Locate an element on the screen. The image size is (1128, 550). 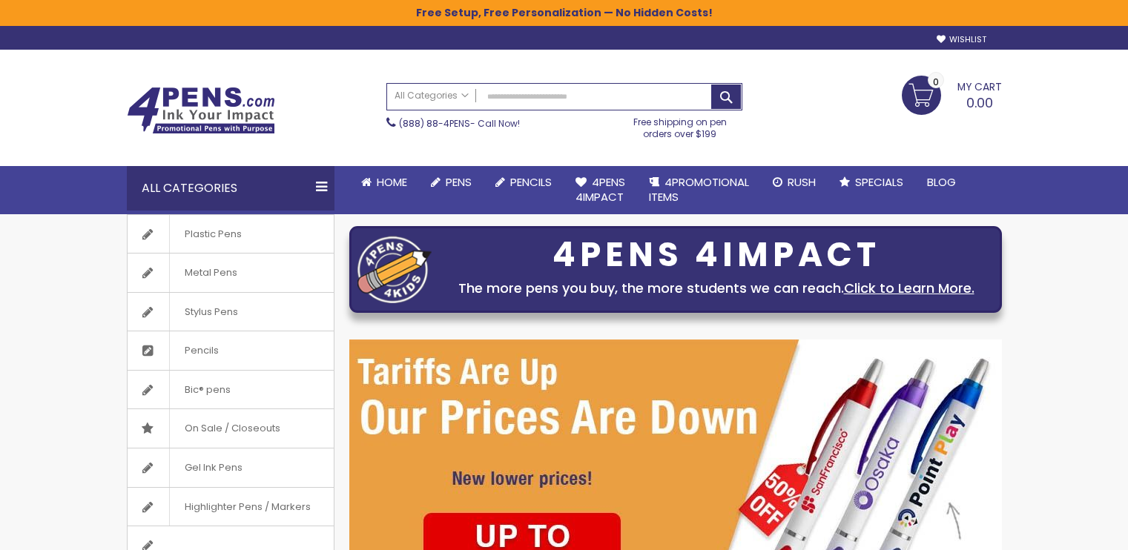
a: 0.00 0 is located at coordinates (951, 94).